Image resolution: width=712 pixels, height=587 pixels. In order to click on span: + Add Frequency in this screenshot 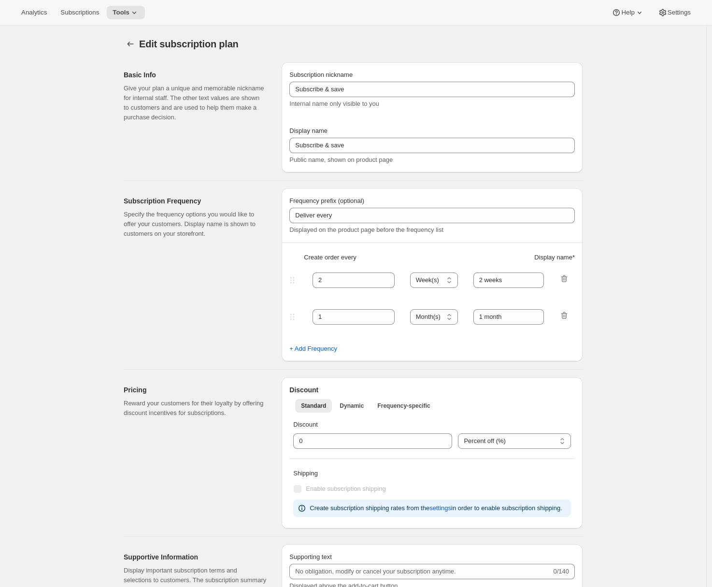, I will do `click(313, 349)`.